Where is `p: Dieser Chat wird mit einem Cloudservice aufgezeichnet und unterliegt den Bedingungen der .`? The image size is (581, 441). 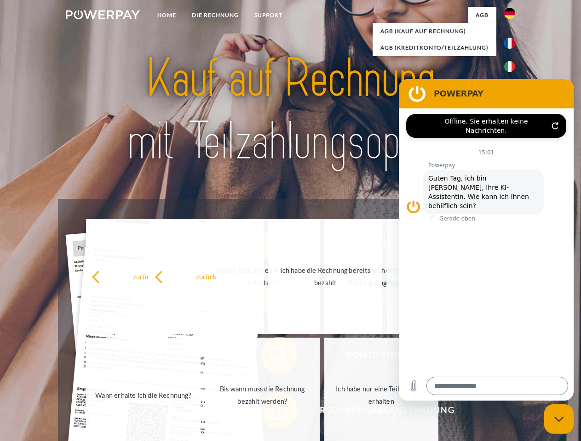 p: Dieser Chat wird mit einem Cloudservice aufgezeichnet und unterliegt den Bedingungen der . is located at coordinates (87, 48).